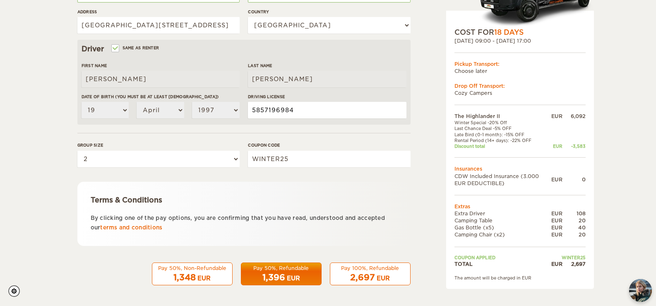  I want to click on a: terms and conditions, so click(131, 227).